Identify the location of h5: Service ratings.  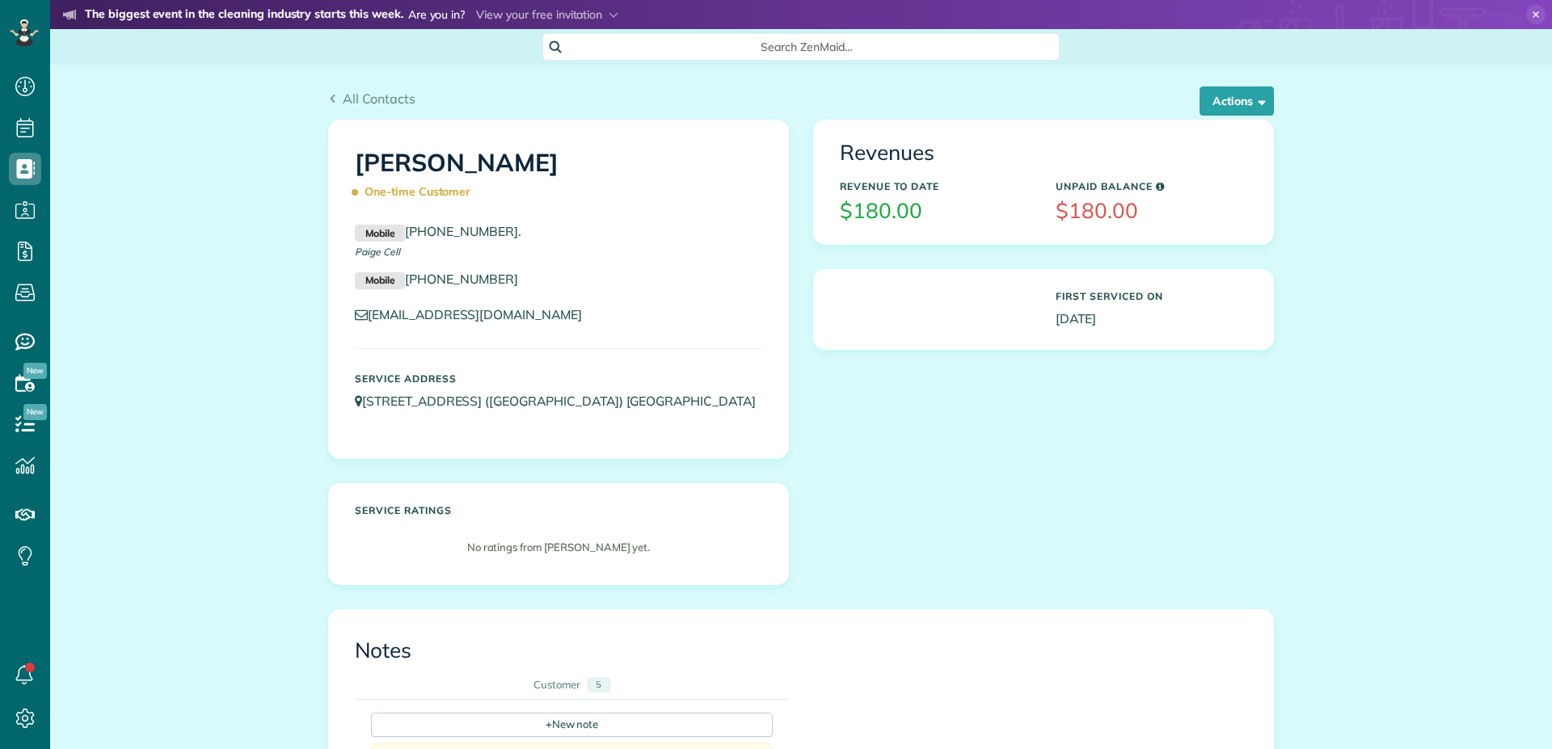
(559, 510).